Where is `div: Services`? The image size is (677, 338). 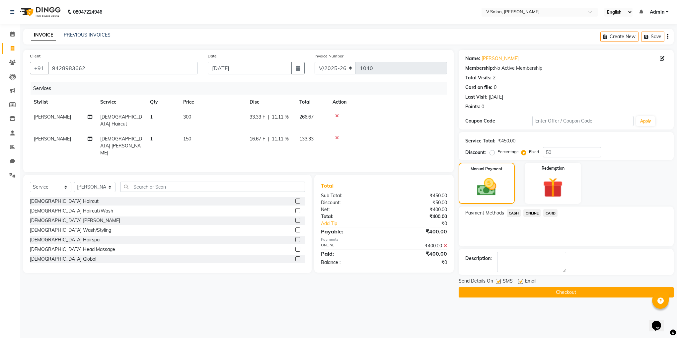 div: Services is located at coordinates (241, 88).